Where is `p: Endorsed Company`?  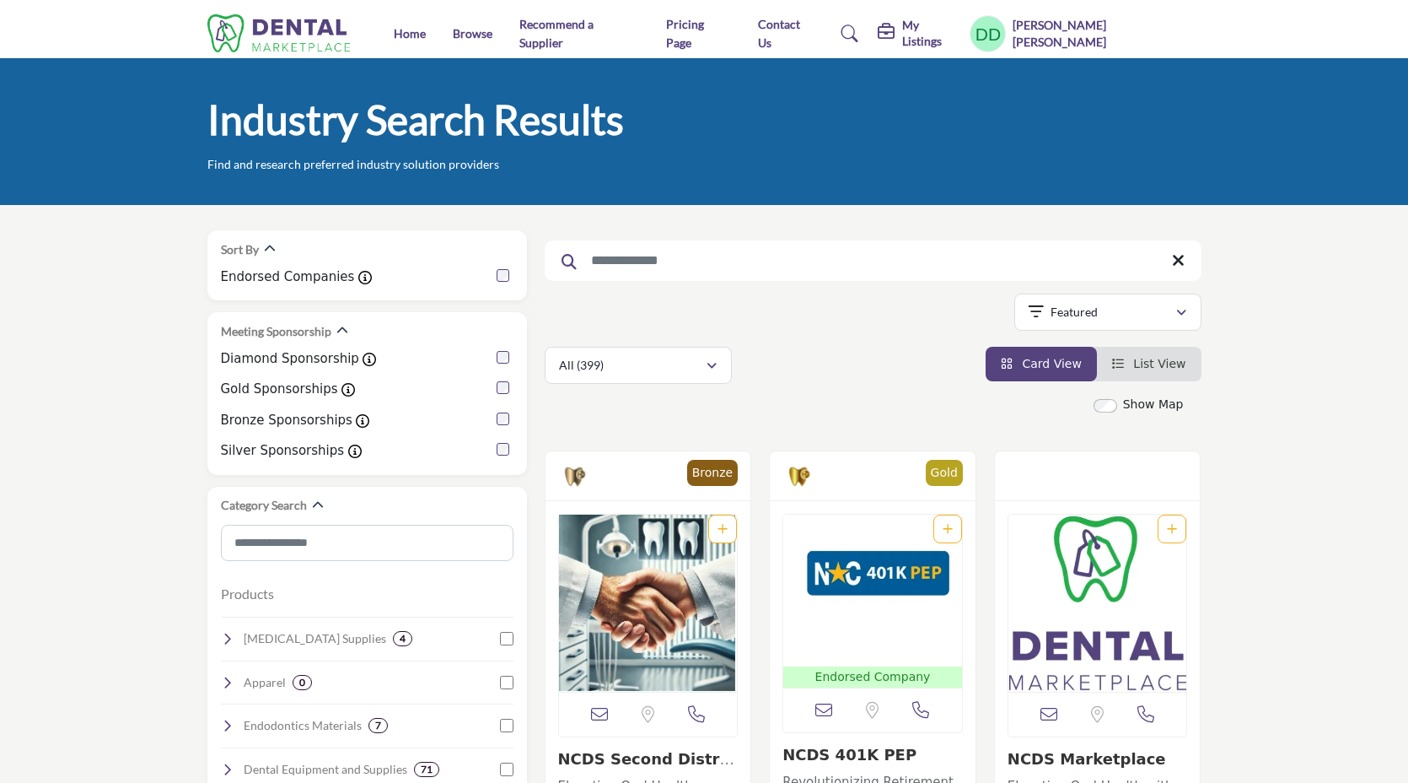 p: Endorsed Company is located at coordinates (873, 676).